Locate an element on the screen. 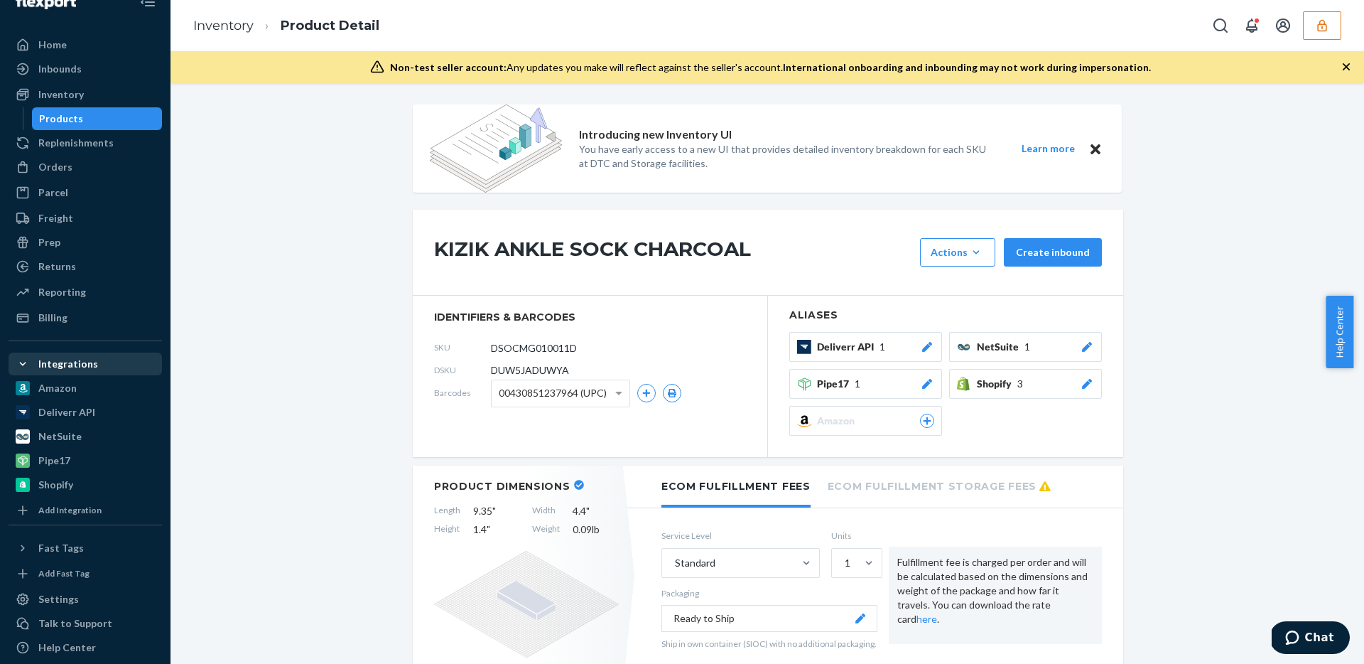 This screenshot has height=664, width=1364. button: NetSuite1 is located at coordinates (1025, 347).